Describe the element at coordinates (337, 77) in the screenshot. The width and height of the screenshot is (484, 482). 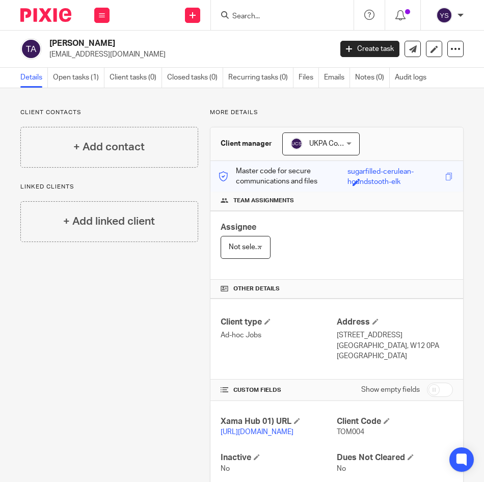
I see `a: Emails` at that location.